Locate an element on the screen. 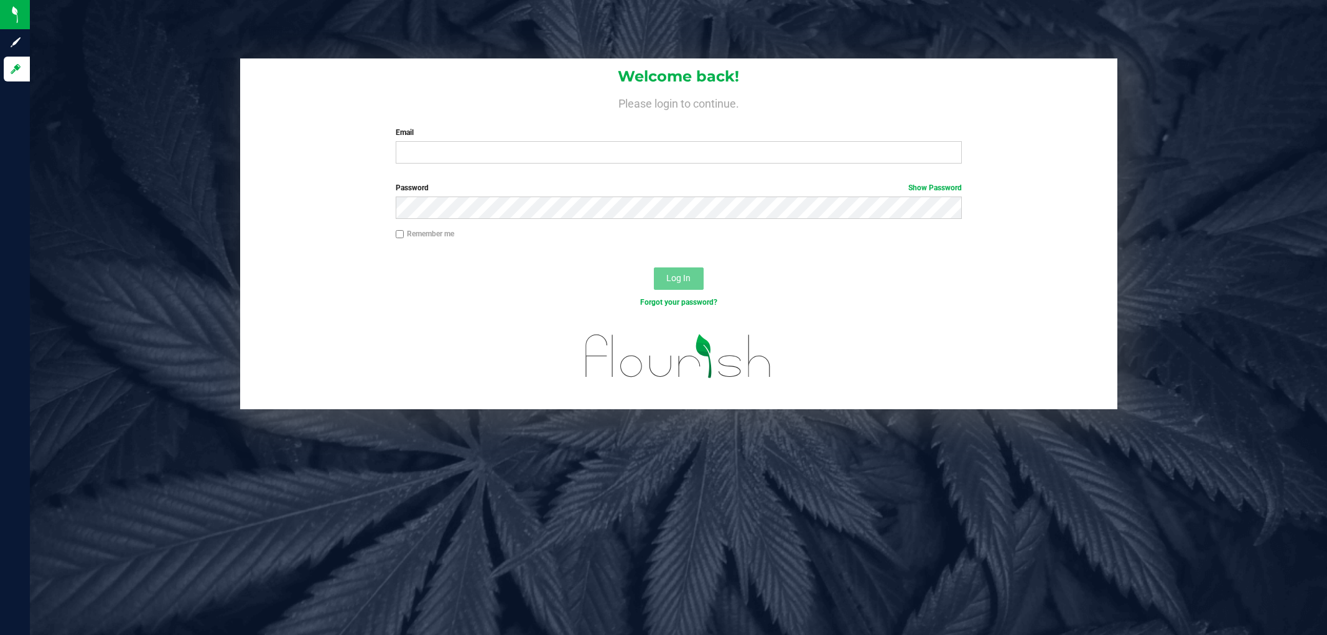 The image size is (1327, 635). label: Email is located at coordinates (678, 132).